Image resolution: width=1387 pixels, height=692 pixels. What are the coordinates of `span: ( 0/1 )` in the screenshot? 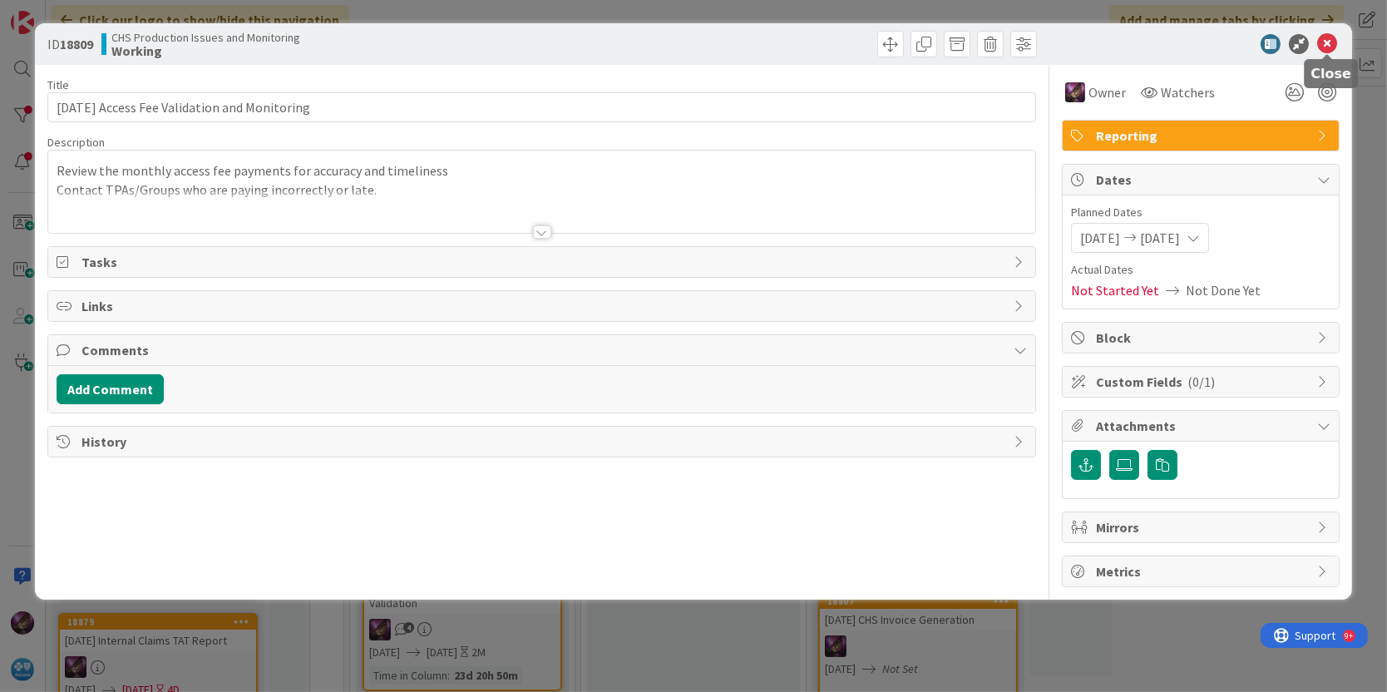 It's located at (1201, 382).